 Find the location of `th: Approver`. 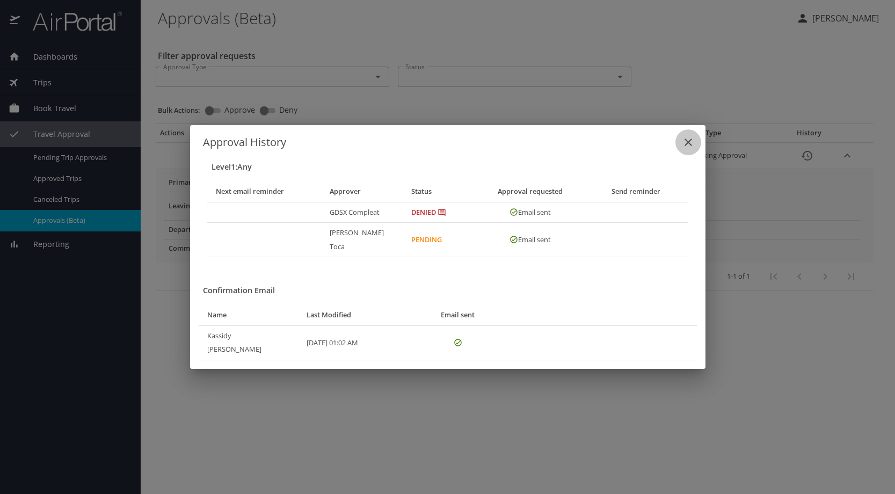

th: Approver is located at coordinates (362, 192).